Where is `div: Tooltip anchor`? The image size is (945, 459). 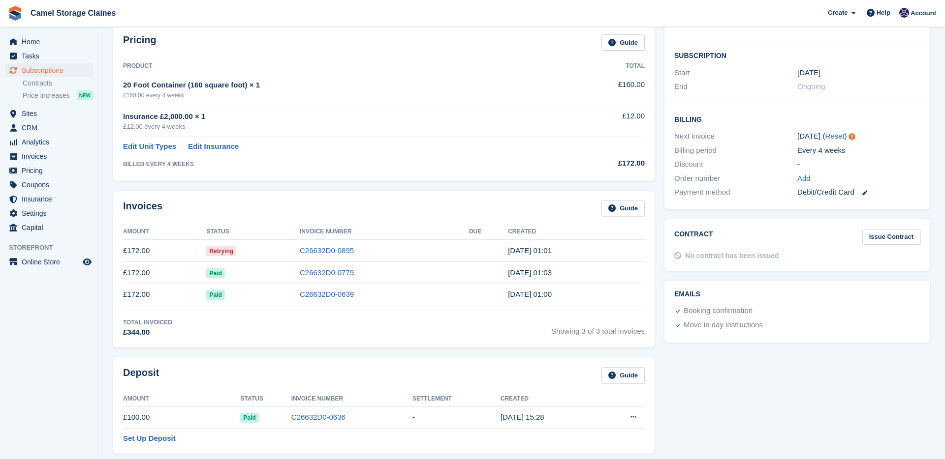 div: Tooltip anchor is located at coordinates (852, 137).